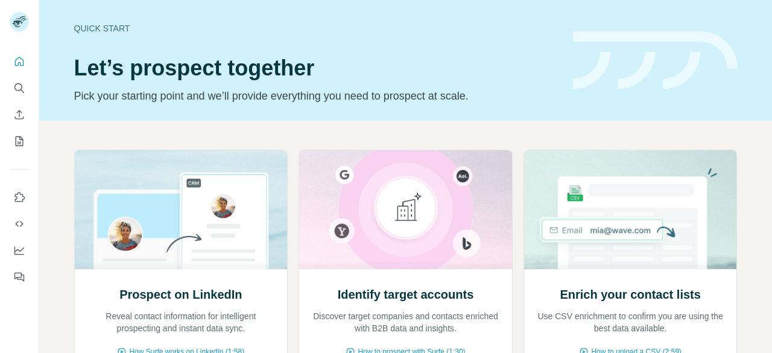 This screenshot has height=353, width=772. What do you see at coordinates (19, 250) in the screenshot?
I see `button: Dashboard` at bounding box center [19, 250].